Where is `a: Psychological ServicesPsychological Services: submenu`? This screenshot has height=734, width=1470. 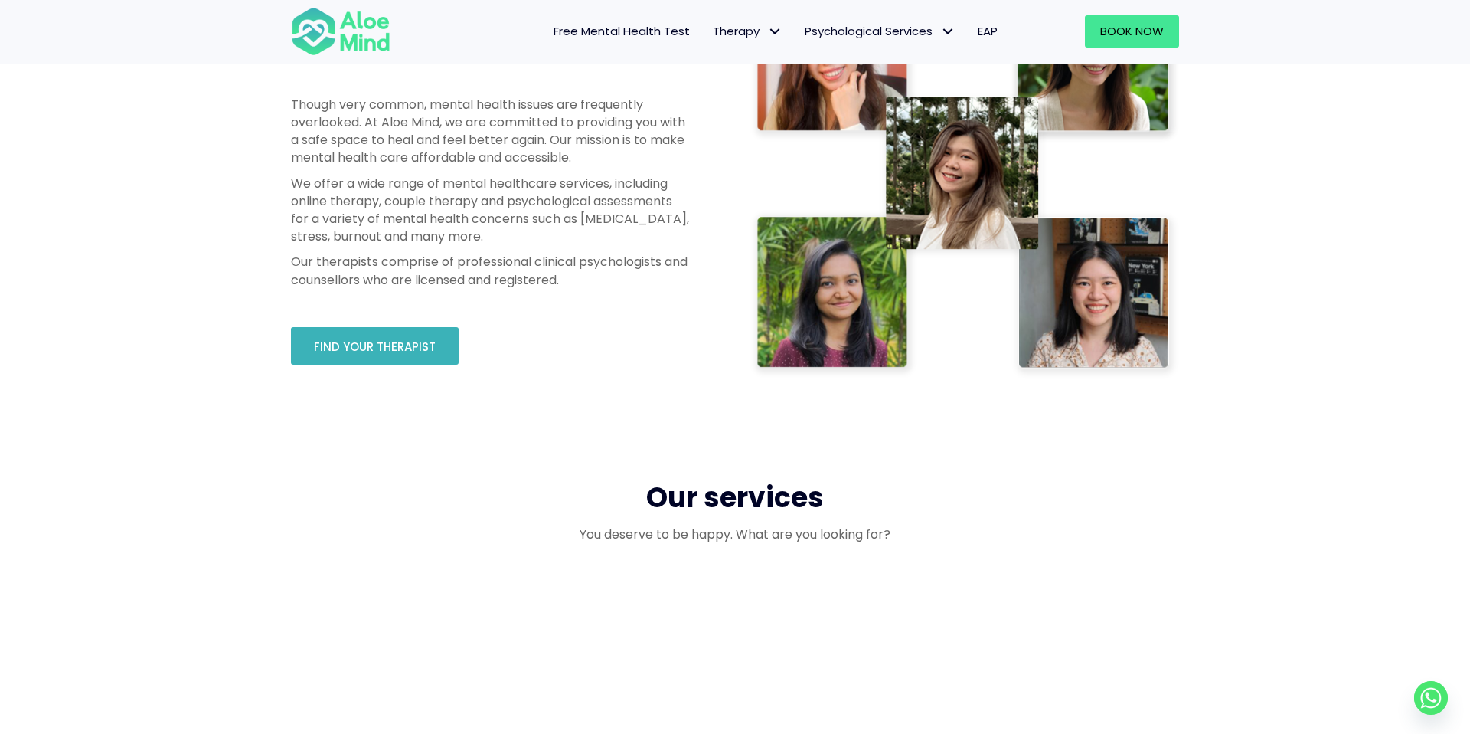 a: Psychological ServicesPsychological Services: submenu is located at coordinates (880, 31).